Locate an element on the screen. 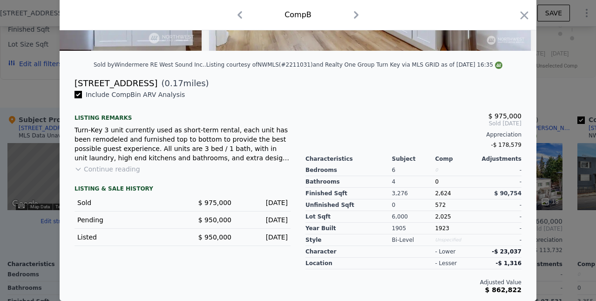 The height and width of the screenshot is (301, 596). div: Listed is located at coordinates (126, 237).